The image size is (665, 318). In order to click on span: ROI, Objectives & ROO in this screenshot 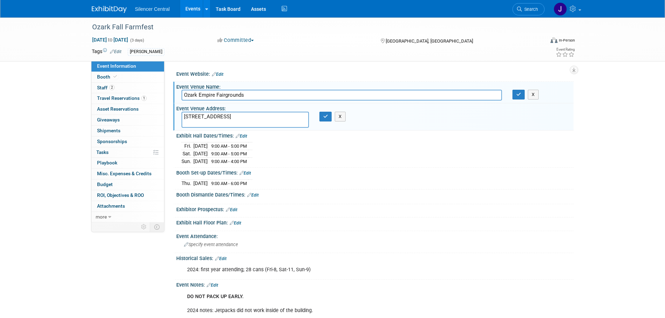, I will do `click(121, 195)`.